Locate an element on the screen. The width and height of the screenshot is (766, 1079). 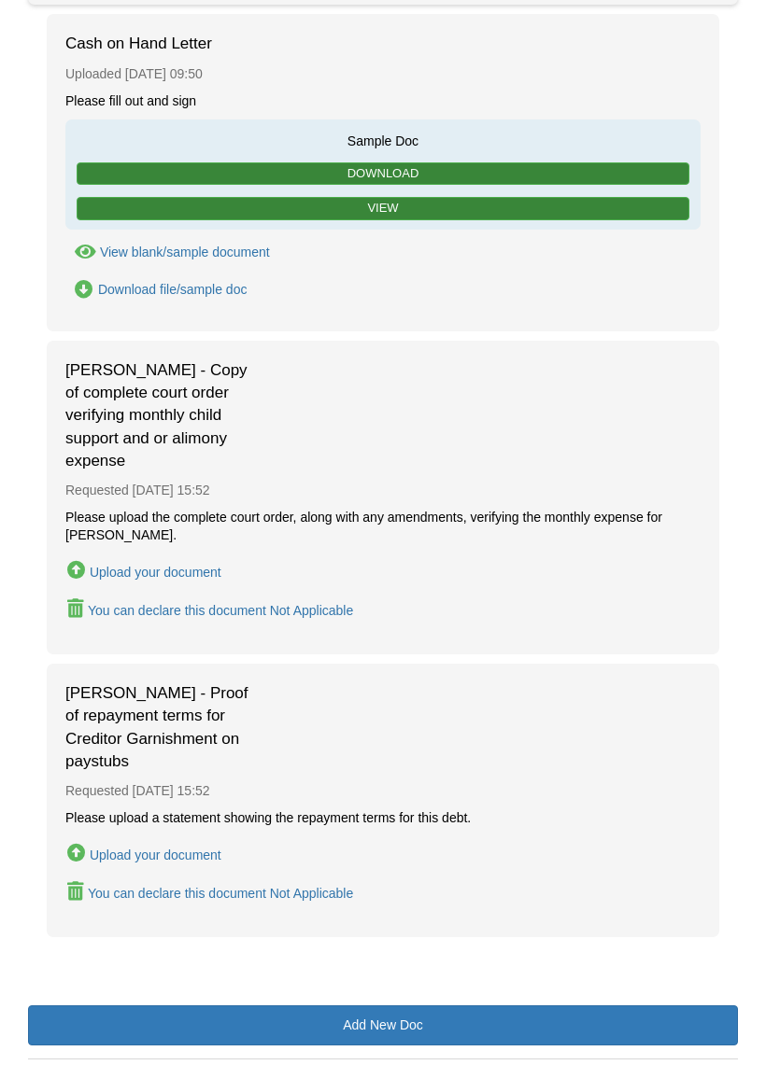
div: Please fill out and sign is located at coordinates (383, 101).